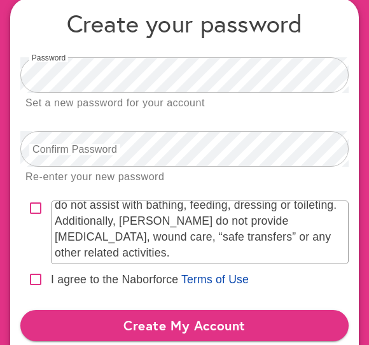 This screenshot has height=345, width=369. What do you see at coordinates (215, 279) in the screenshot?
I see `a: Terms of Use` at bounding box center [215, 279].